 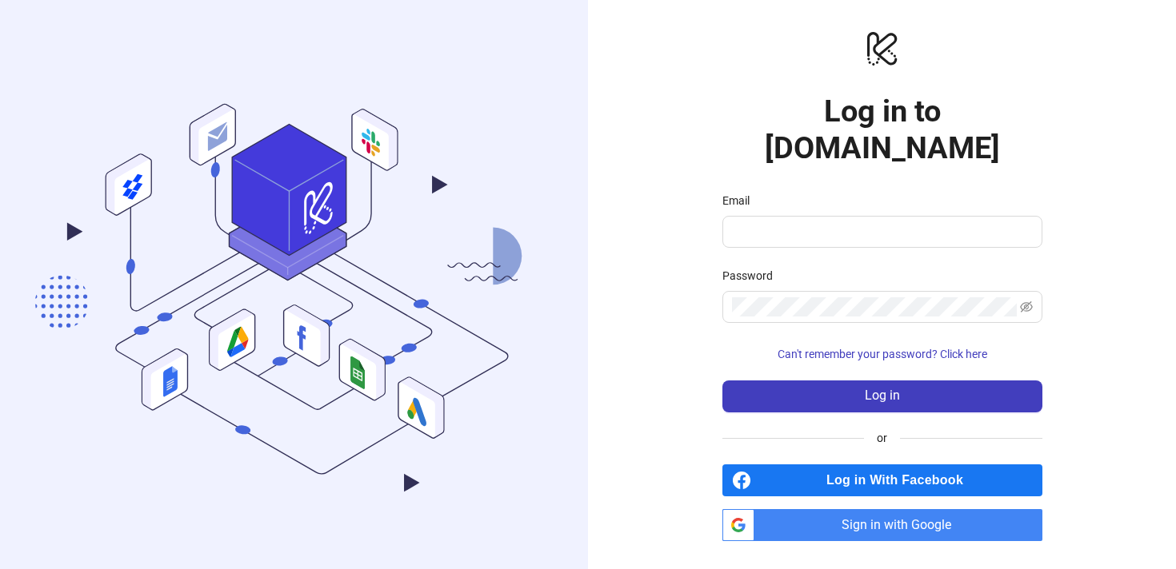 What do you see at coordinates (900, 481) in the screenshot?
I see `span: Log in With Facebook` at bounding box center [900, 481].